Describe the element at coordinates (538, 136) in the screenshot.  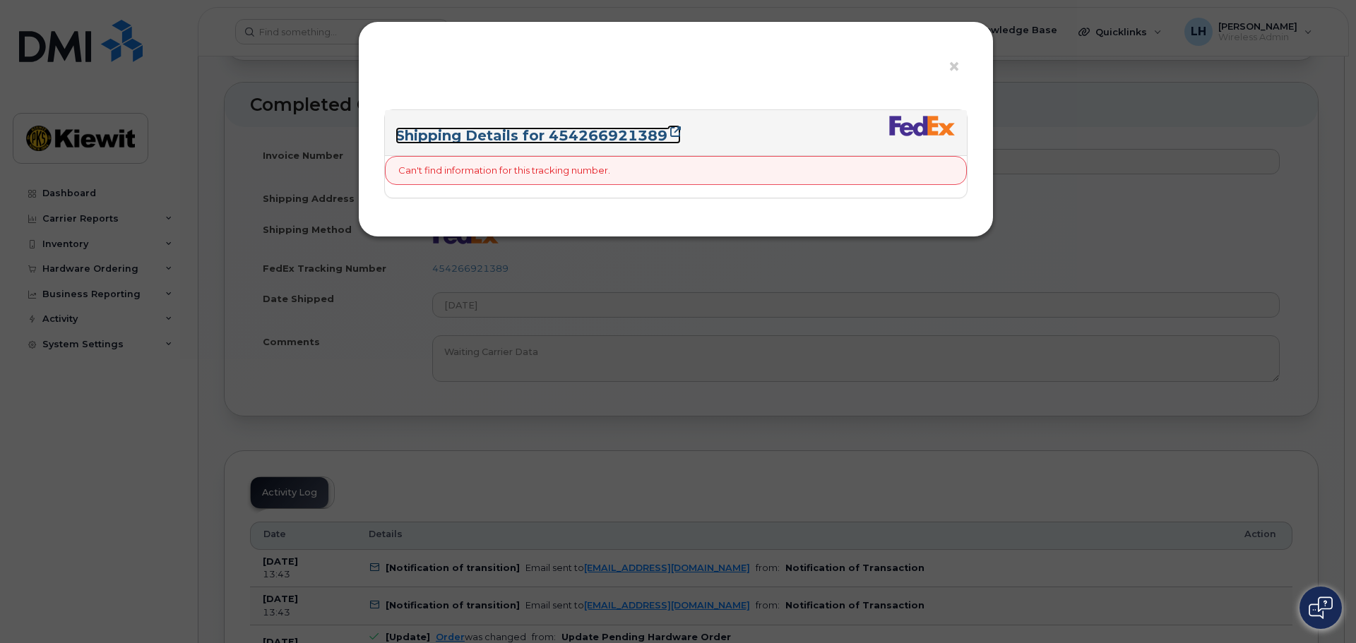
I see `a: Shipping Details for 454266921389` at that location.